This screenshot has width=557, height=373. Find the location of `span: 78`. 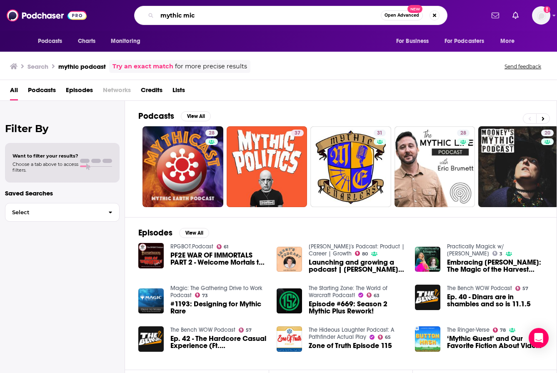

span: 78 is located at coordinates (503, 330).